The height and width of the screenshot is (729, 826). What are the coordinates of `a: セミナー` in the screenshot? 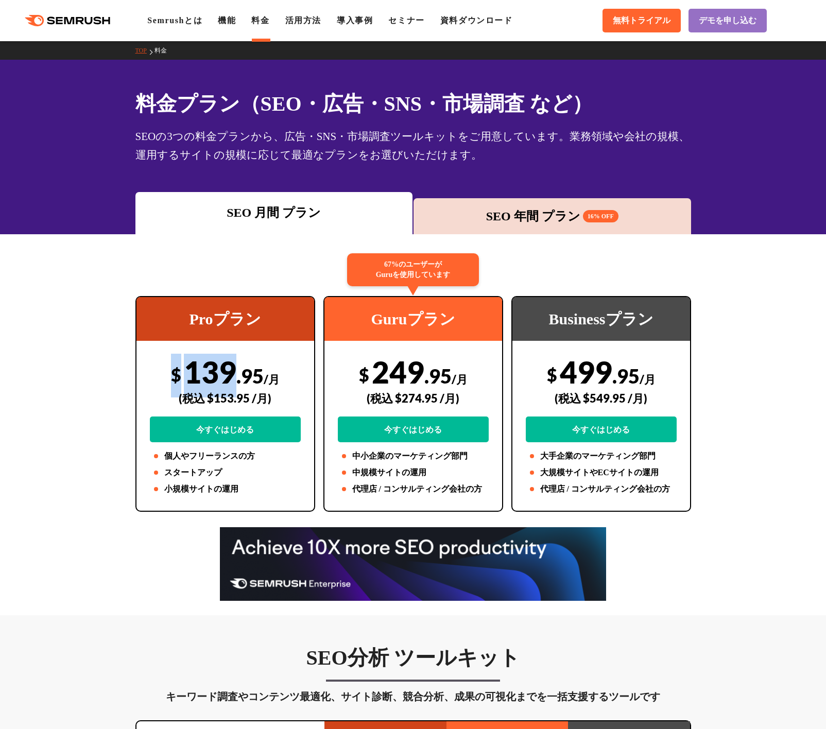 It's located at (406, 20).